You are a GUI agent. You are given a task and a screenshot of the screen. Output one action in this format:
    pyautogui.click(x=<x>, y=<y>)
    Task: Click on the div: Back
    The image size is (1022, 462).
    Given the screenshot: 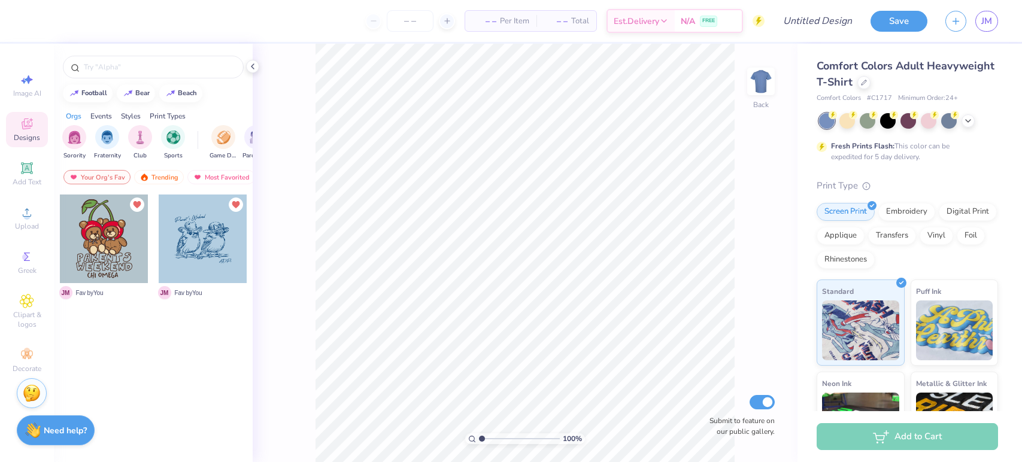 What is the action you would take?
    pyautogui.click(x=761, y=105)
    